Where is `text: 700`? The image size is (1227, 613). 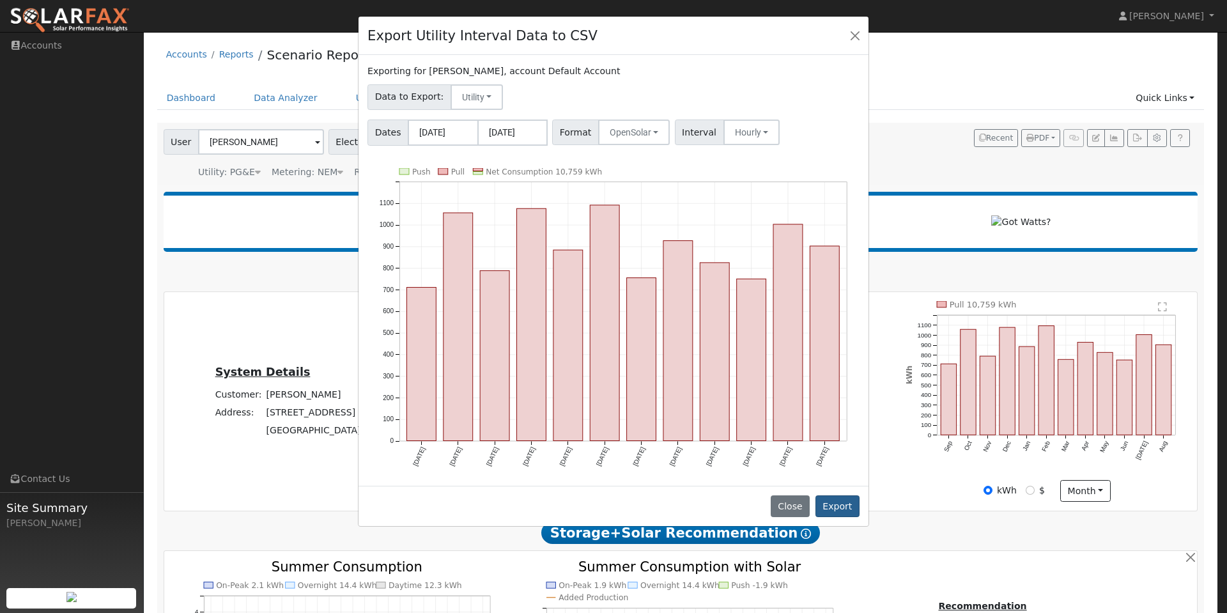 text: 700 is located at coordinates (388, 289).